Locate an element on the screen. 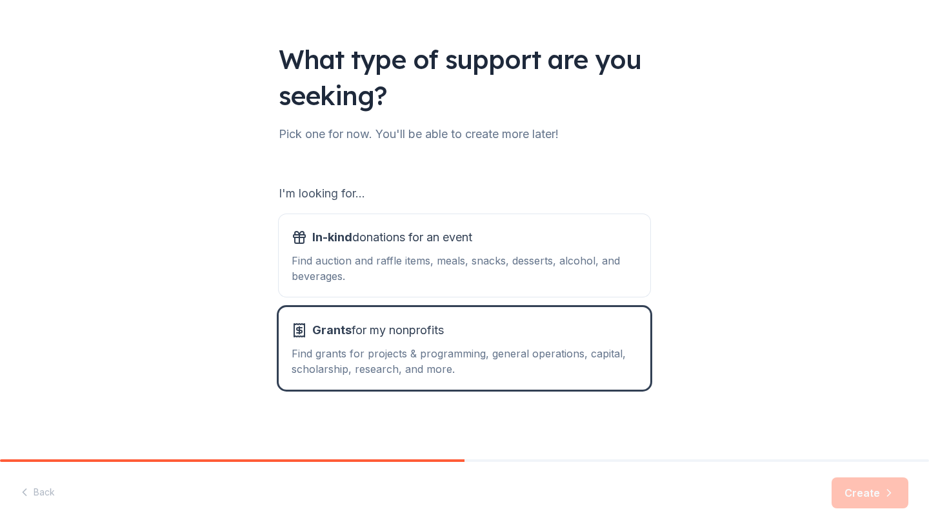 This screenshot has height=529, width=929. div: Find grants for projects & programming, general operations, capital, scholarship, research, and m... is located at coordinates (464, 361).